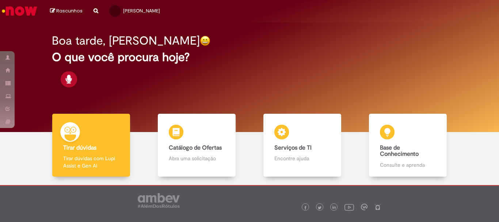 The image size is (499, 222). What do you see at coordinates (205, 41) in the screenshot?
I see `img: happy-face.png` at bounding box center [205, 41].